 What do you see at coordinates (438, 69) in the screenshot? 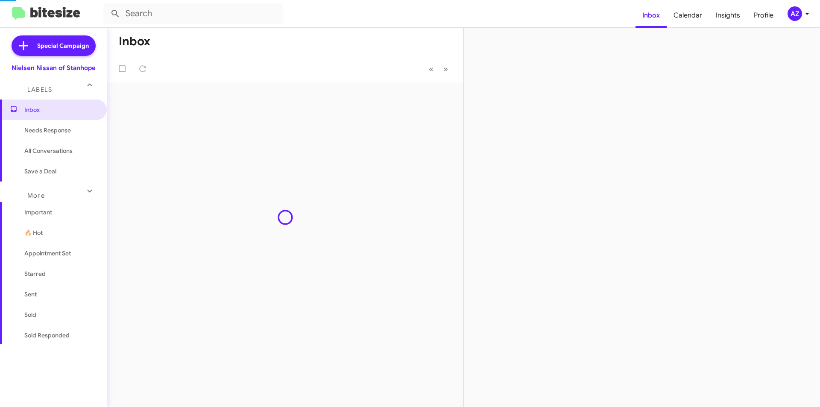
I see `nav: Page navigation example` at bounding box center [438, 69].